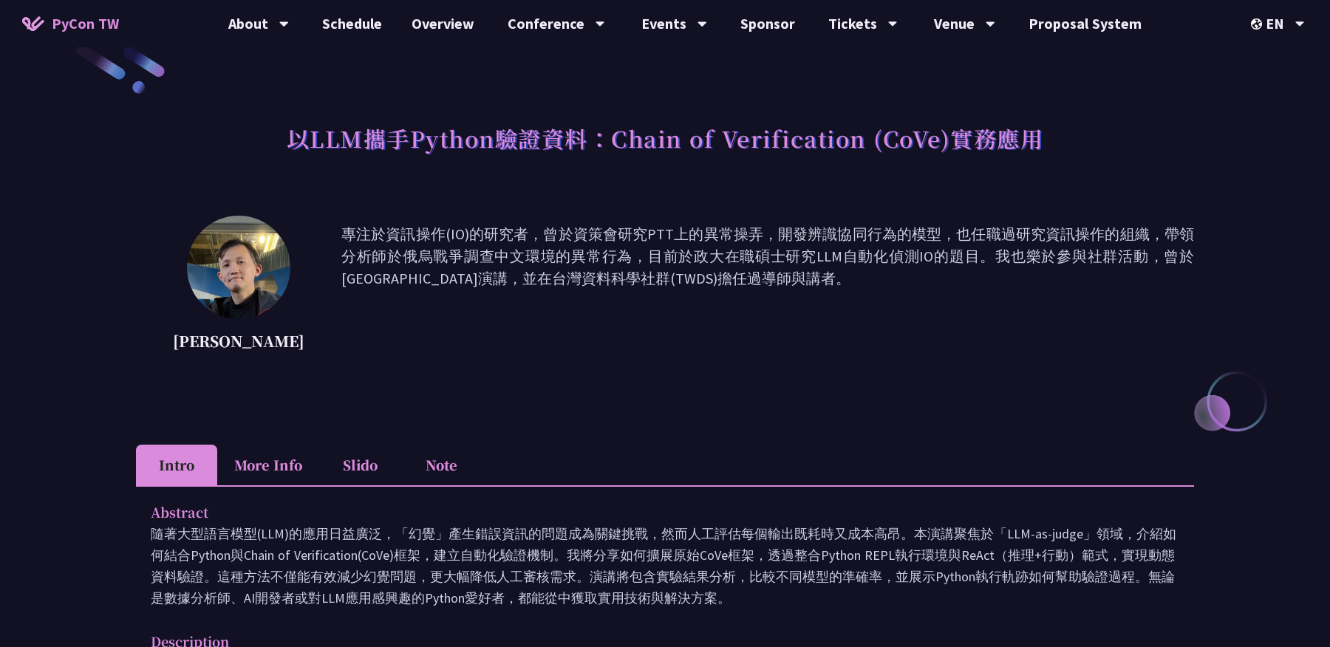  I want to click on li: Note, so click(441, 465).